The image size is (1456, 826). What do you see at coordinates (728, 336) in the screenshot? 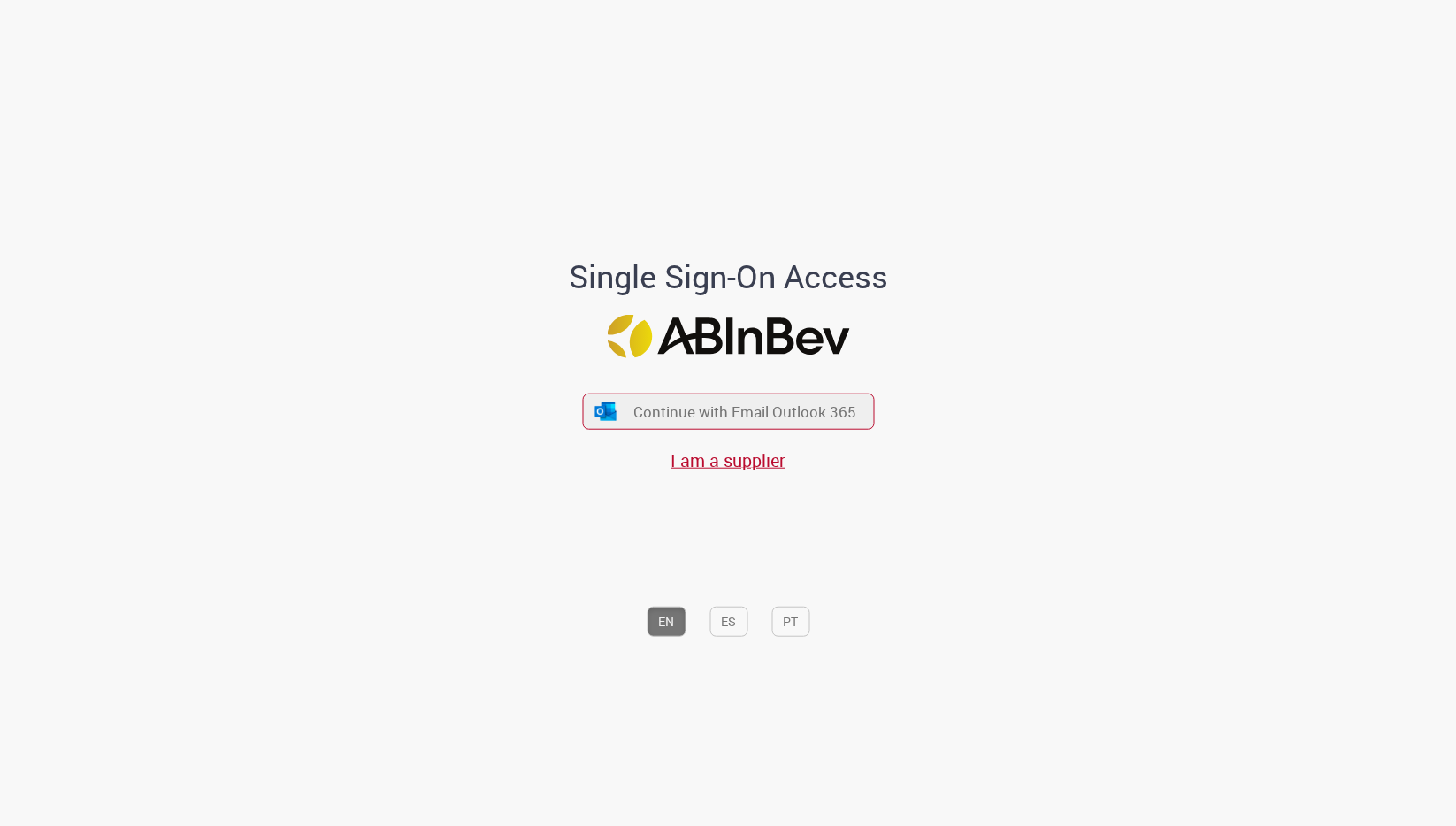
I see `img: Logo ABInBev` at bounding box center [728, 336].